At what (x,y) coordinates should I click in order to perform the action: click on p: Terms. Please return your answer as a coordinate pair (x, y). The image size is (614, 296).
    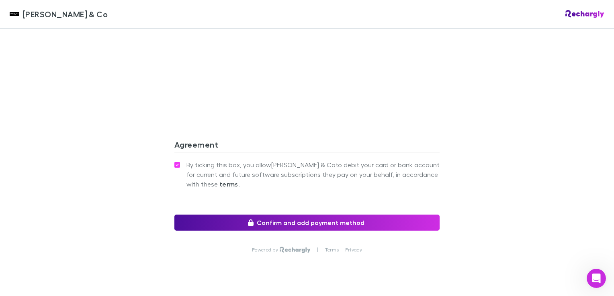
    Looking at the image, I should click on (332, 250).